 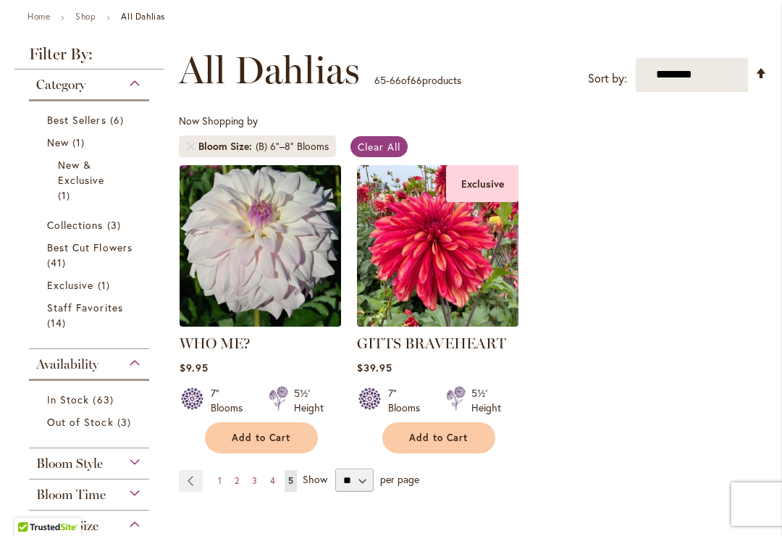 I want to click on a: Home, so click(x=38, y=16).